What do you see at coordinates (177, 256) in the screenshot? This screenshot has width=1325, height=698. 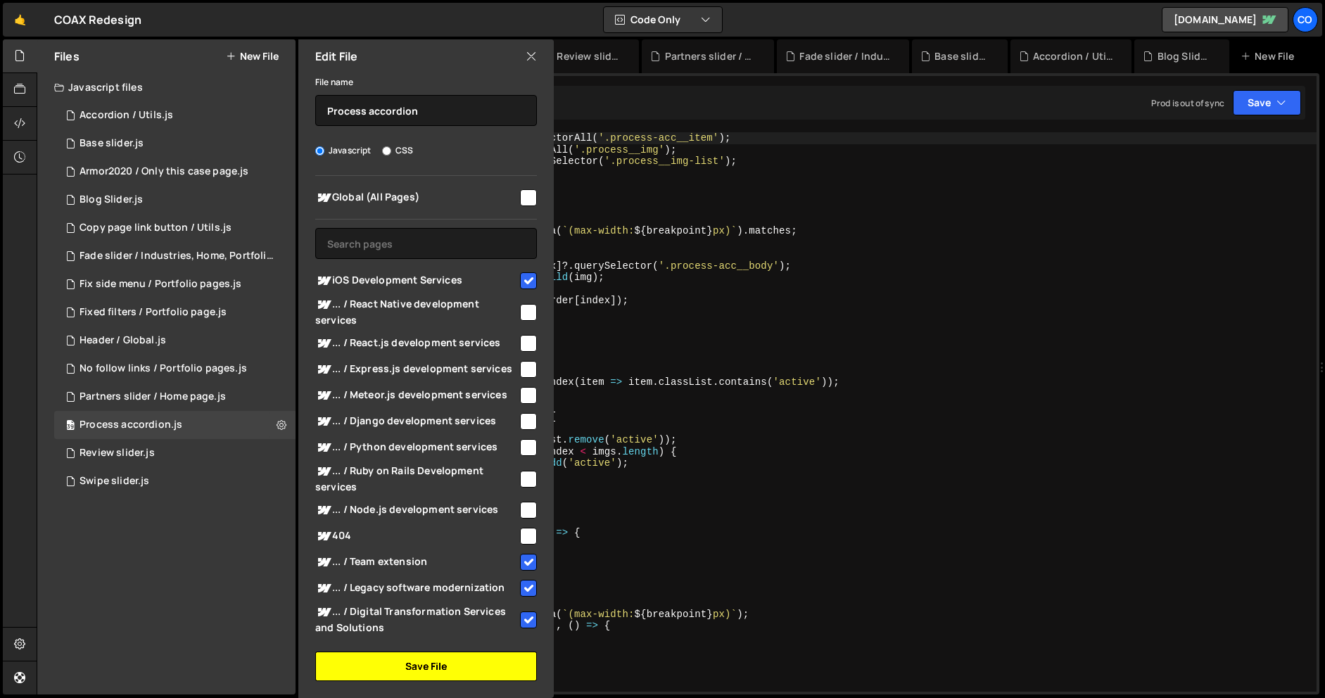 I see `div: 14632/39082.js` at bounding box center [177, 256].